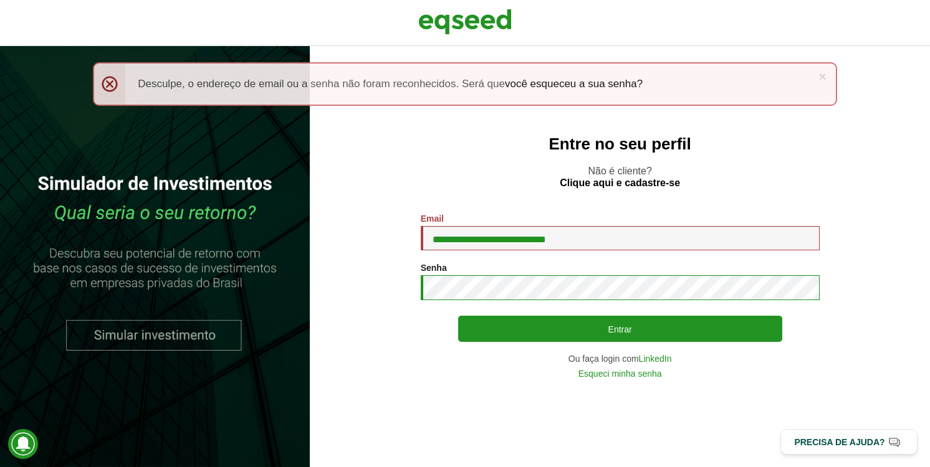 The width and height of the screenshot is (930, 467). What do you see at coordinates (573, 84) in the screenshot?
I see `a: você esqueceu a sua senha?` at bounding box center [573, 84].